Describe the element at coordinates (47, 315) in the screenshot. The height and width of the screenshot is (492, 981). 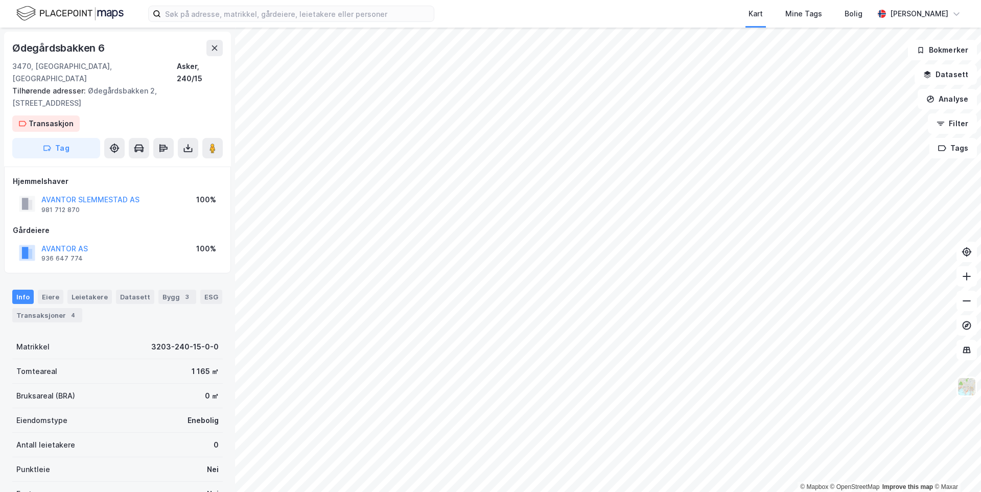
I see `div: Transaksjoner` at that location.